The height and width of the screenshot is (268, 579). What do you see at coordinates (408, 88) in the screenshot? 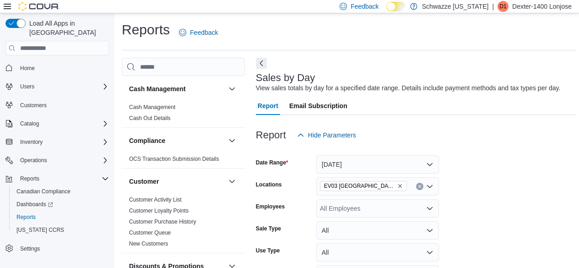
I see `div: View sales totals by day for a specified date range. Details include payment methods and tax type...` at bounding box center [408, 88].